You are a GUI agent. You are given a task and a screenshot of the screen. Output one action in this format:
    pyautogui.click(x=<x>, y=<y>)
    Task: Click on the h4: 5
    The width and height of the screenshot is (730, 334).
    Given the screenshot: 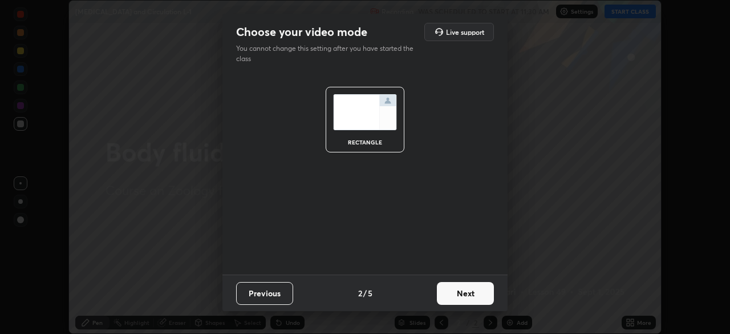 What is the action you would take?
    pyautogui.click(x=370, y=293)
    